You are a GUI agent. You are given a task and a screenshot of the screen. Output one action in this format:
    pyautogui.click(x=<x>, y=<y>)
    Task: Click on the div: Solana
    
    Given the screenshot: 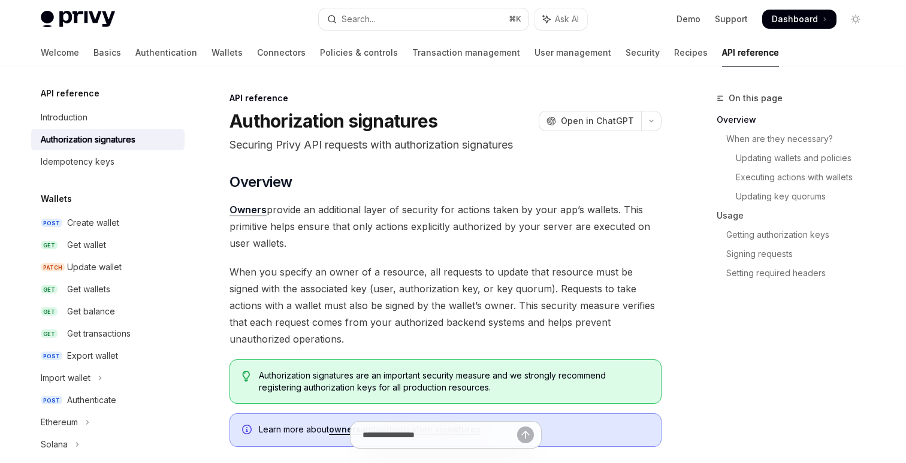 What is the action you would take?
    pyautogui.click(x=54, y=445)
    